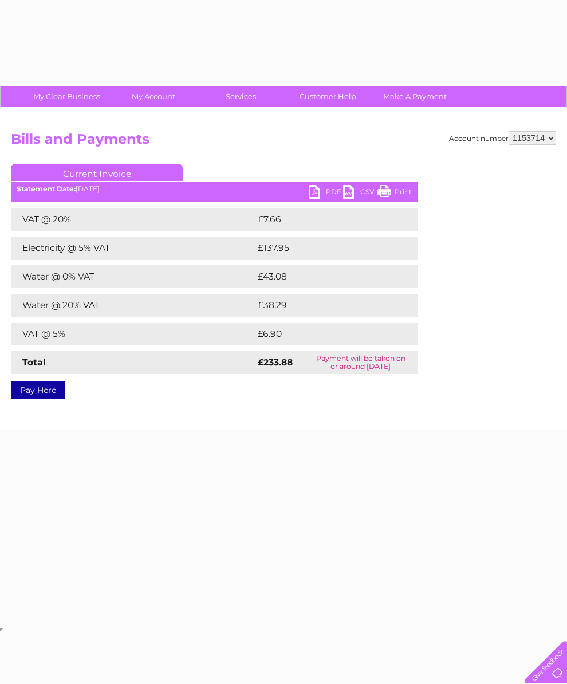  What do you see at coordinates (395, 193) in the screenshot?
I see `a: Print` at bounding box center [395, 193].